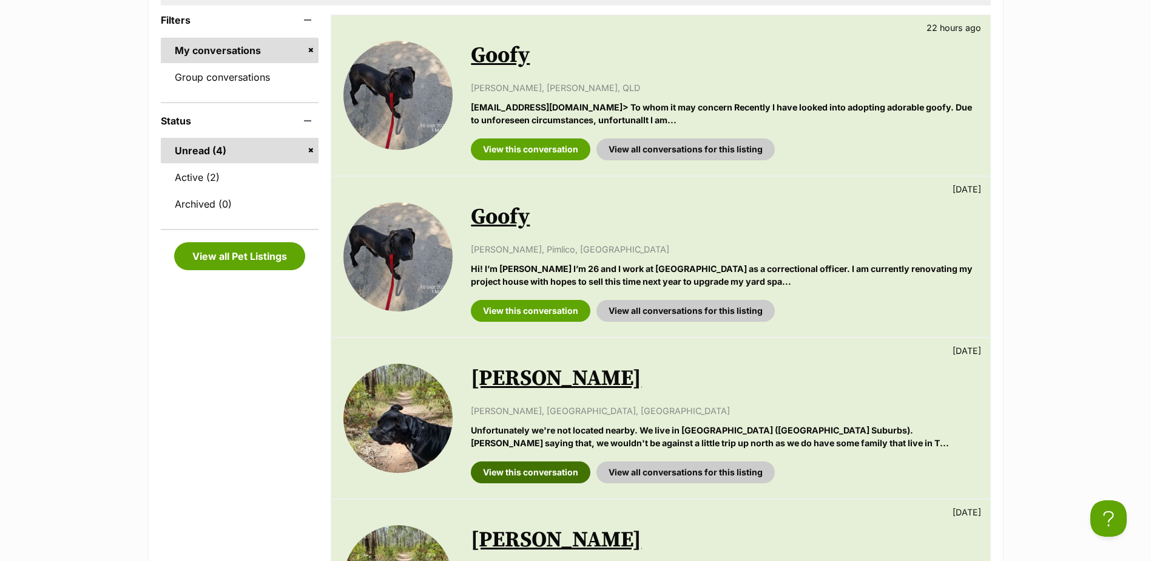  Describe the element at coordinates (240, 121) in the screenshot. I see `header: Status` at that location.